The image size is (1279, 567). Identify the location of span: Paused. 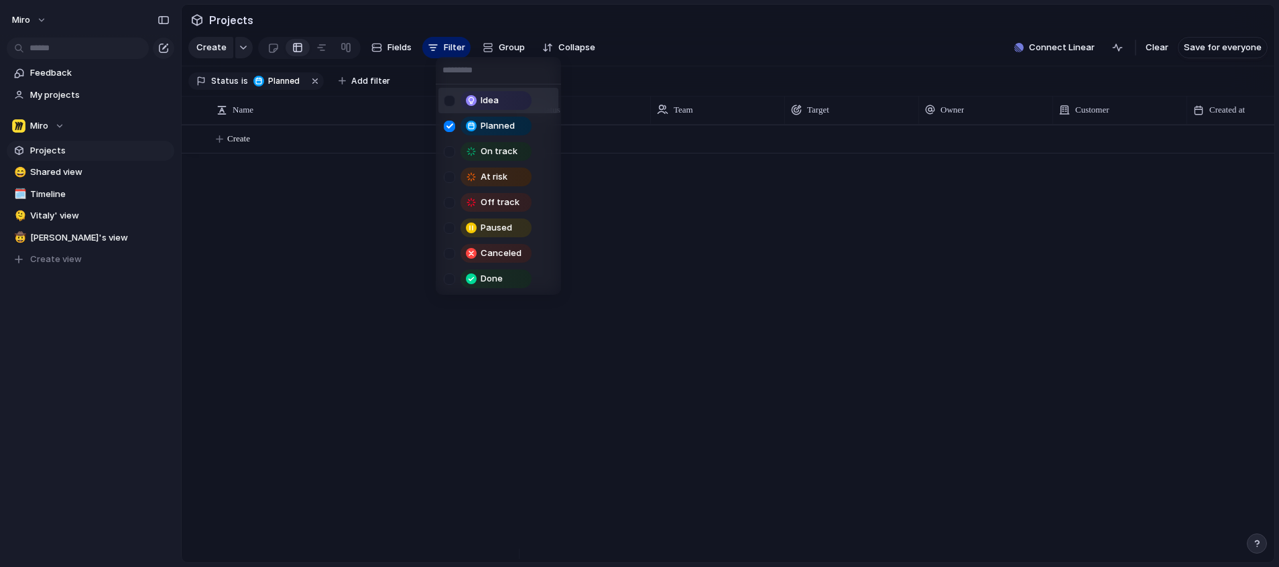
(496, 228).